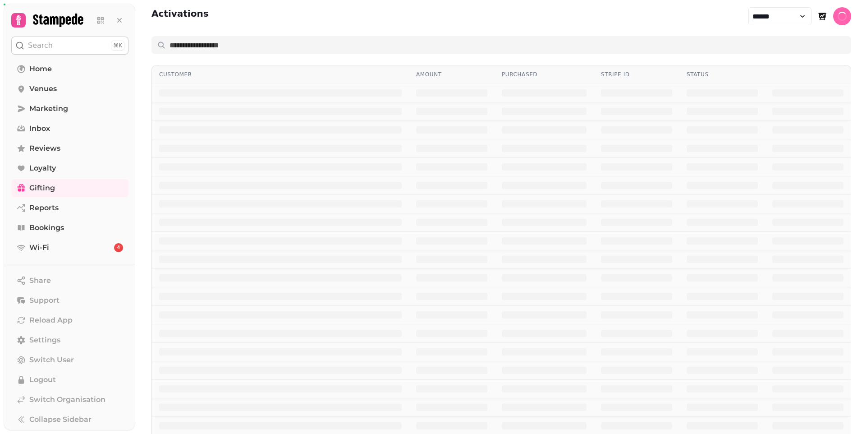  Describe the element at coordinates (67, 399) in the screenshot. I see `span: Switch Organisation` at that location.